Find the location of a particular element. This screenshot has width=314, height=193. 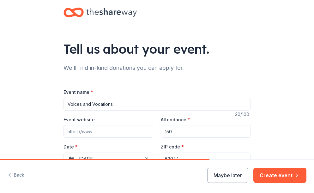

button: Maybe later is located at coordinates (228, 175).